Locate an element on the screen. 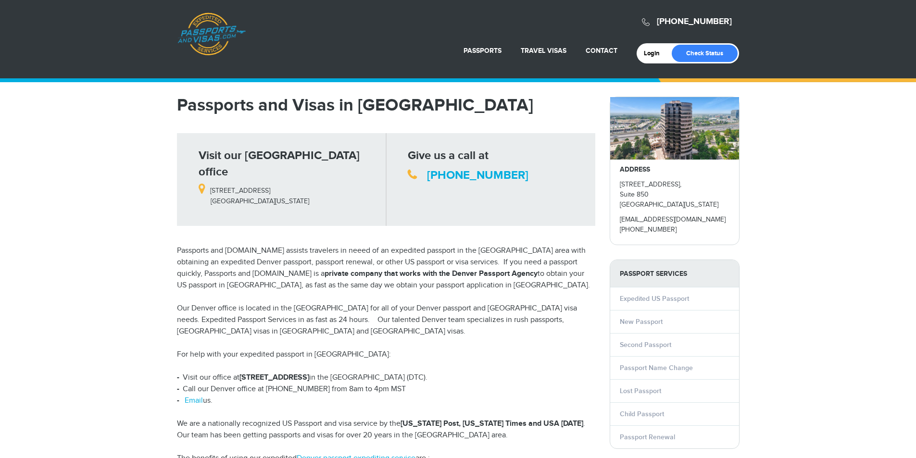 The height and width of the screenshot is (458, 916). a: Lost Passport is located at coordinates (640, 391).